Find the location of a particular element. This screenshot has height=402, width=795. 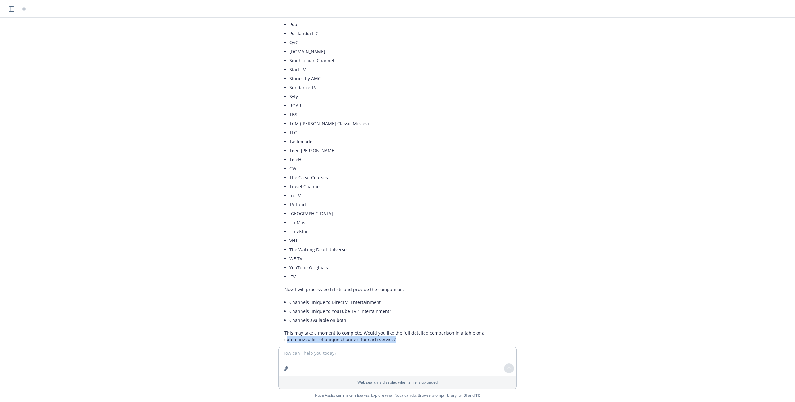

p: Now I will process both lists and provide the comparison: is located at coordinates (397, 289).